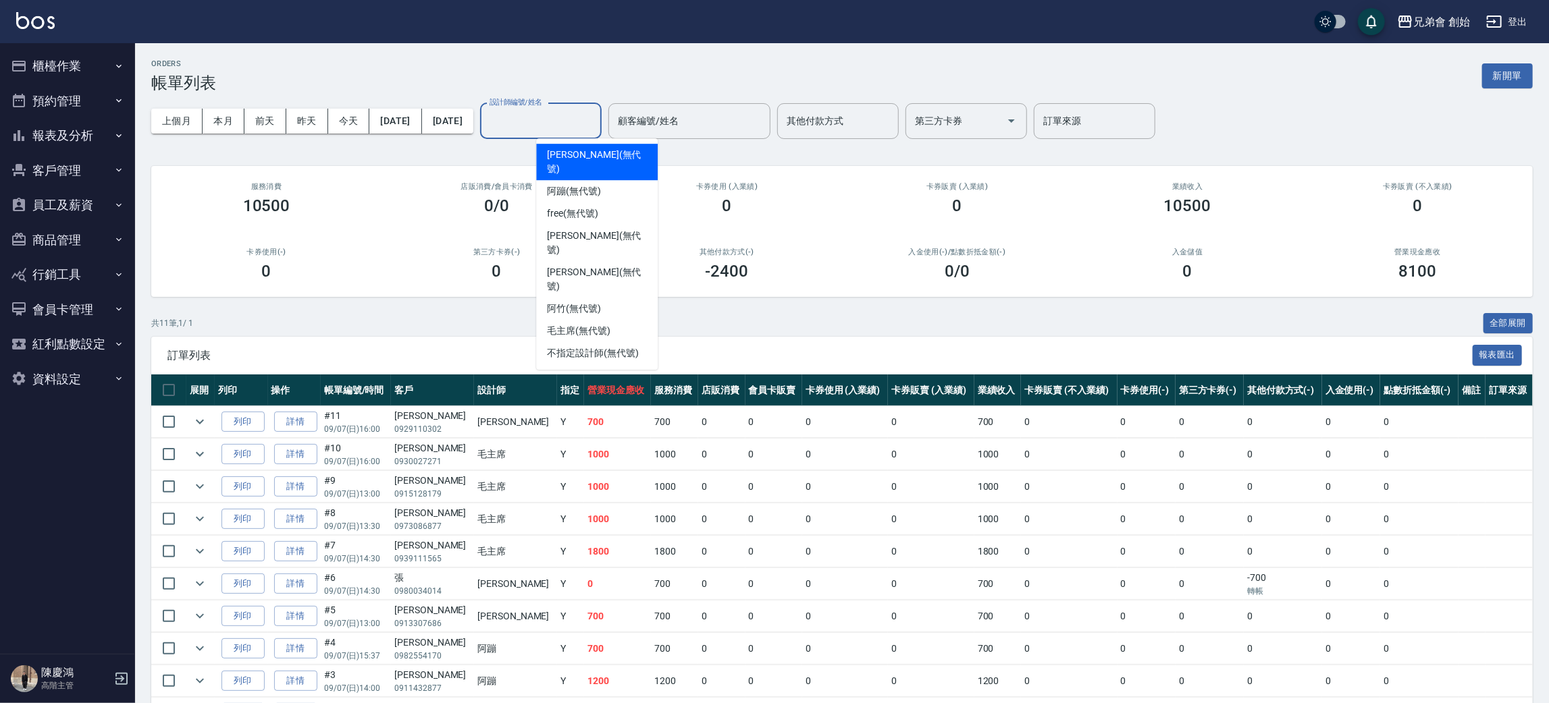 This screenshot has width=1549, height=703. Describe the element at coordinates (1441, 22) in the screenshot. I see `div: 兄弟會 創始` at that location.